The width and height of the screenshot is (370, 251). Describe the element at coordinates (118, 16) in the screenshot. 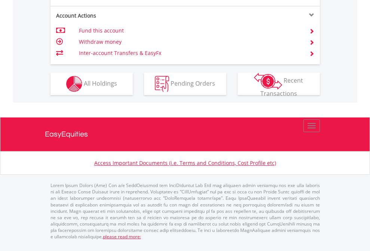

I see `div: Account Actions` at that location.